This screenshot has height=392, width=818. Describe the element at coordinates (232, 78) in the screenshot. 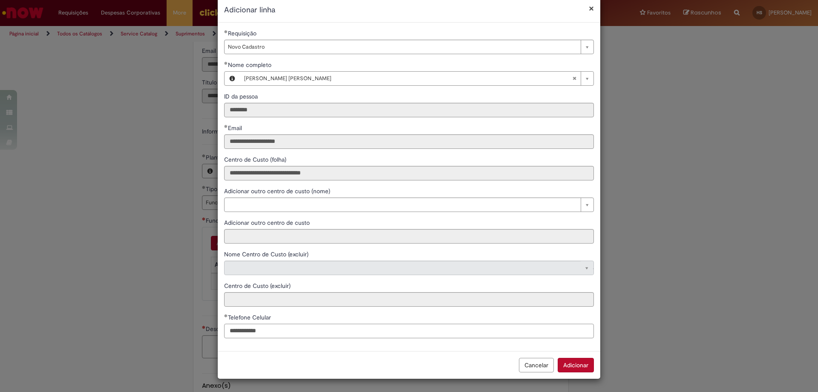

I see `button: Nome completo, Visualizar este registro Claudio Luiz Soares Da Silva` at that location.